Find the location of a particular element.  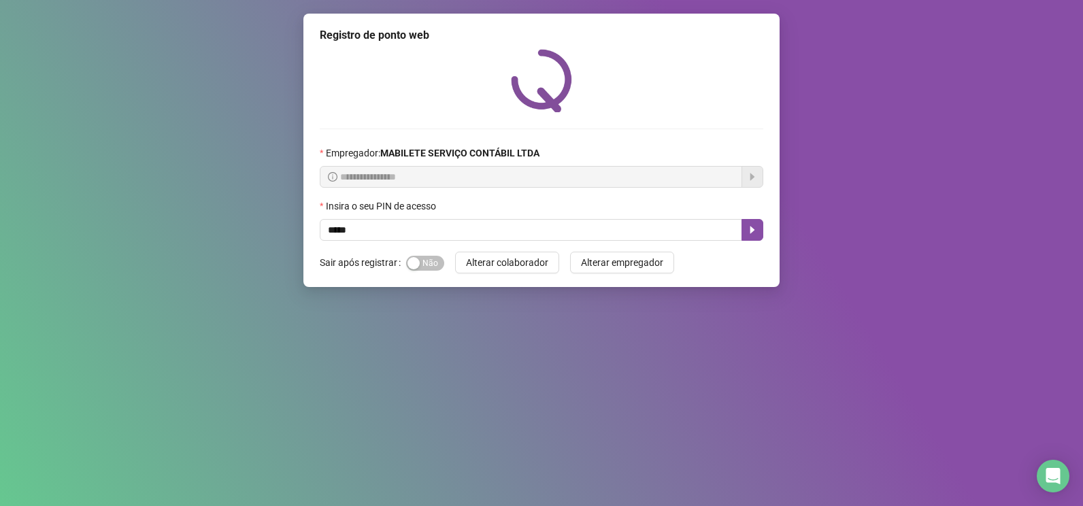

button: Alterar empregador is located at coordinates (622, 262).